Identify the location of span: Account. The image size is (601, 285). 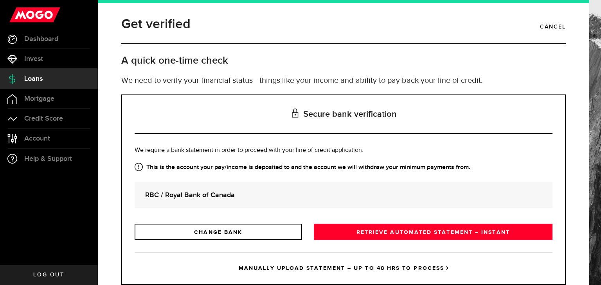
(37, 139).